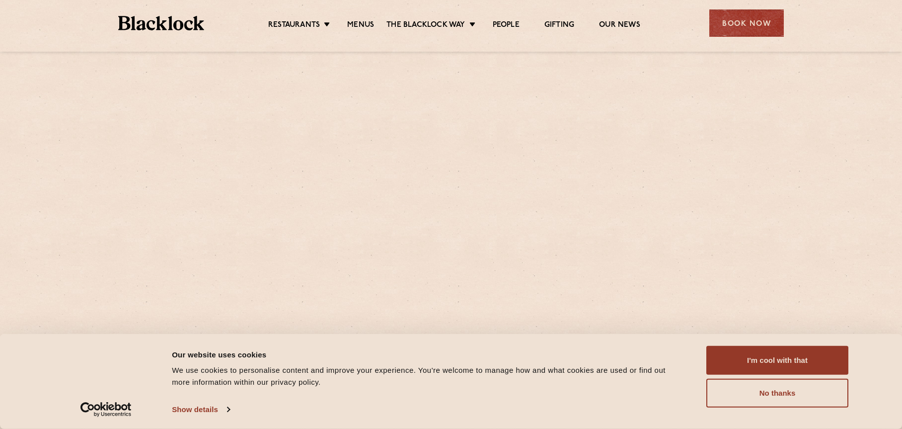  Describe the element at coordinates (428, 376) in the screenshot. I see `div: We use cookies to personalise content and improve your experience. You're welcome to manage how a...` at that location.